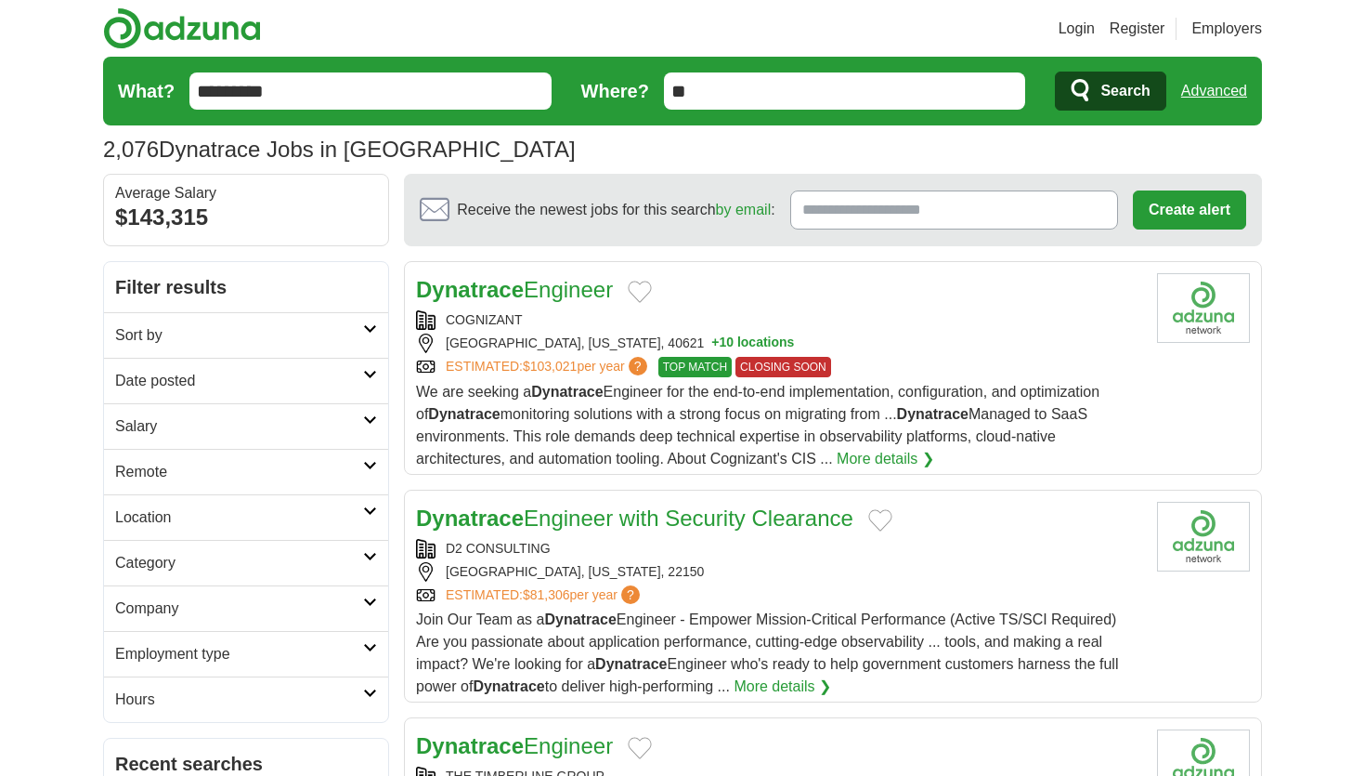 This screenshot has height=776, width=1365. Describe the element at coordinates (239, 608) in the screenshot. I see `h2: Company` at that location.